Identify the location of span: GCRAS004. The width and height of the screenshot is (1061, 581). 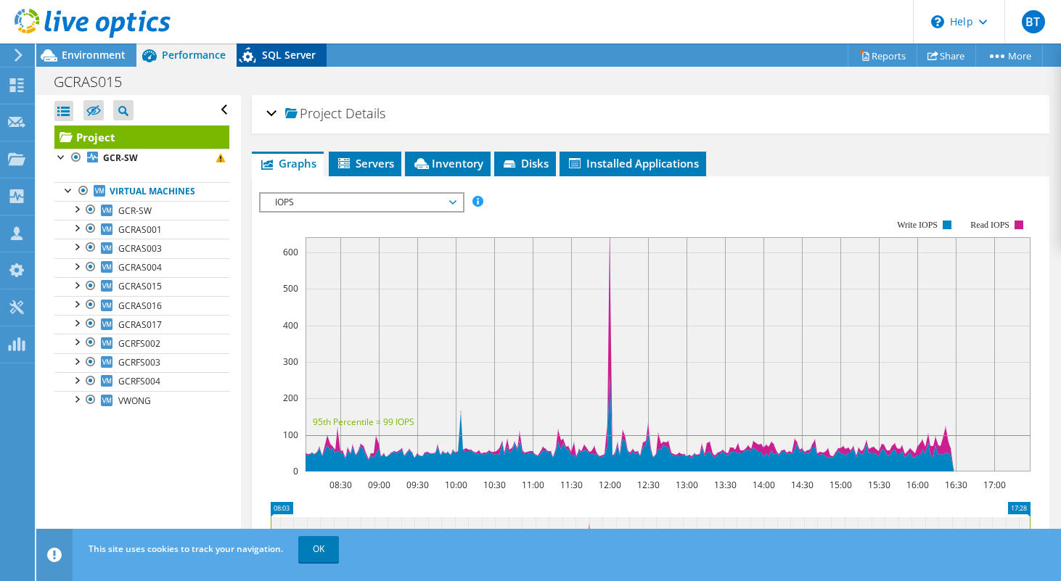
(140, 267).